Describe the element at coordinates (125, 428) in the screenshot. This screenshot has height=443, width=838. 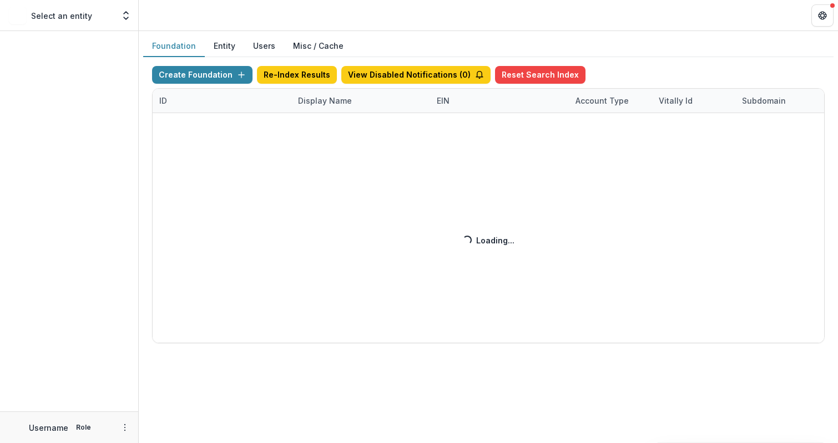
I see `button: More` at that location.